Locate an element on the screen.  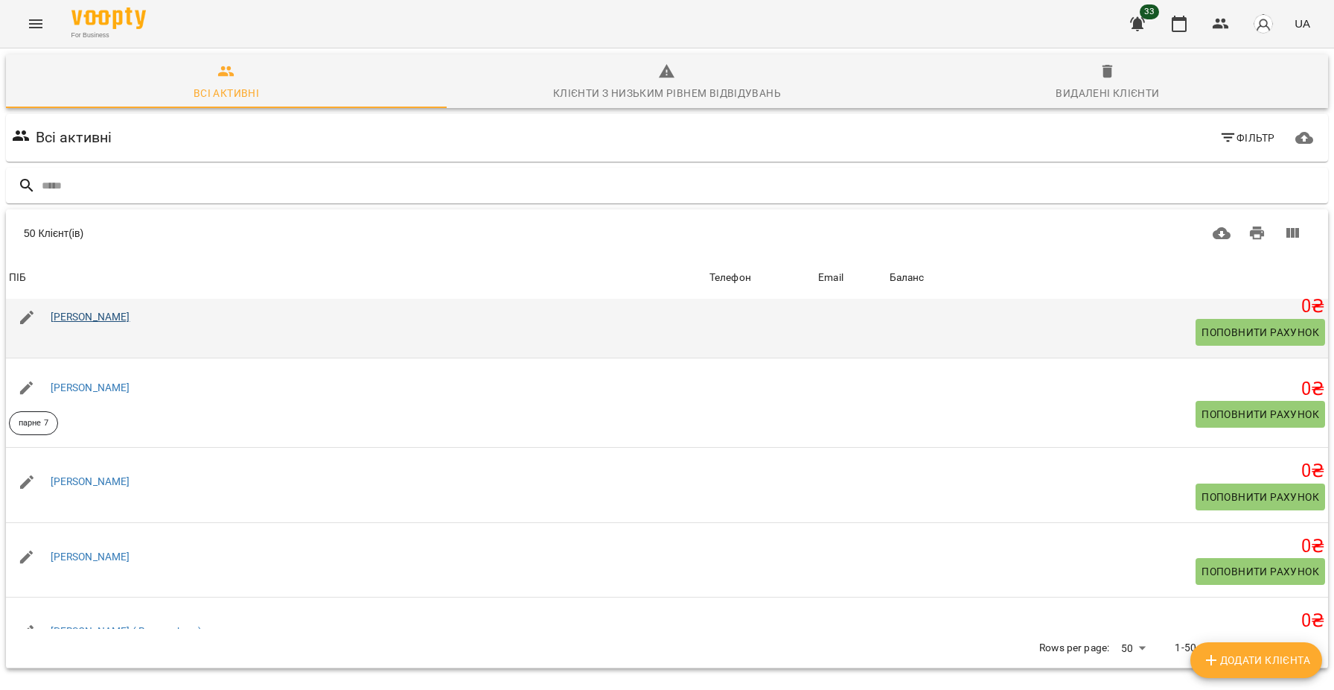
h6: Всі активні is located at coordinates (74, 137).